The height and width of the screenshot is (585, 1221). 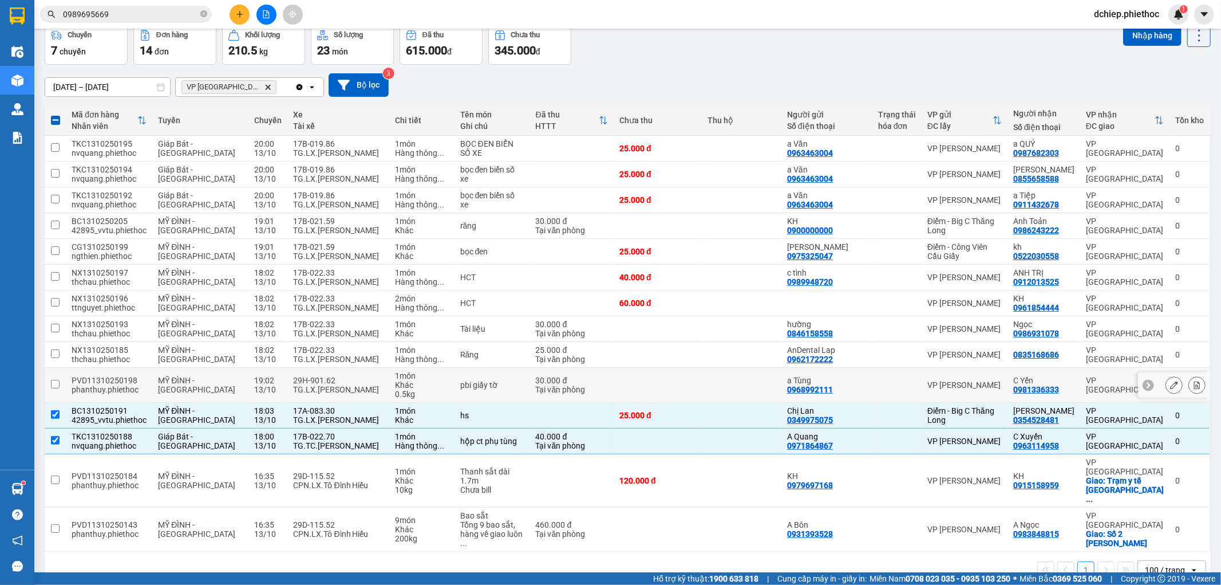 What do you see at coordinates (109, 256) in the screenshot?
I see `div: ngthien.phiethoc` at bounding box center [109, 256].